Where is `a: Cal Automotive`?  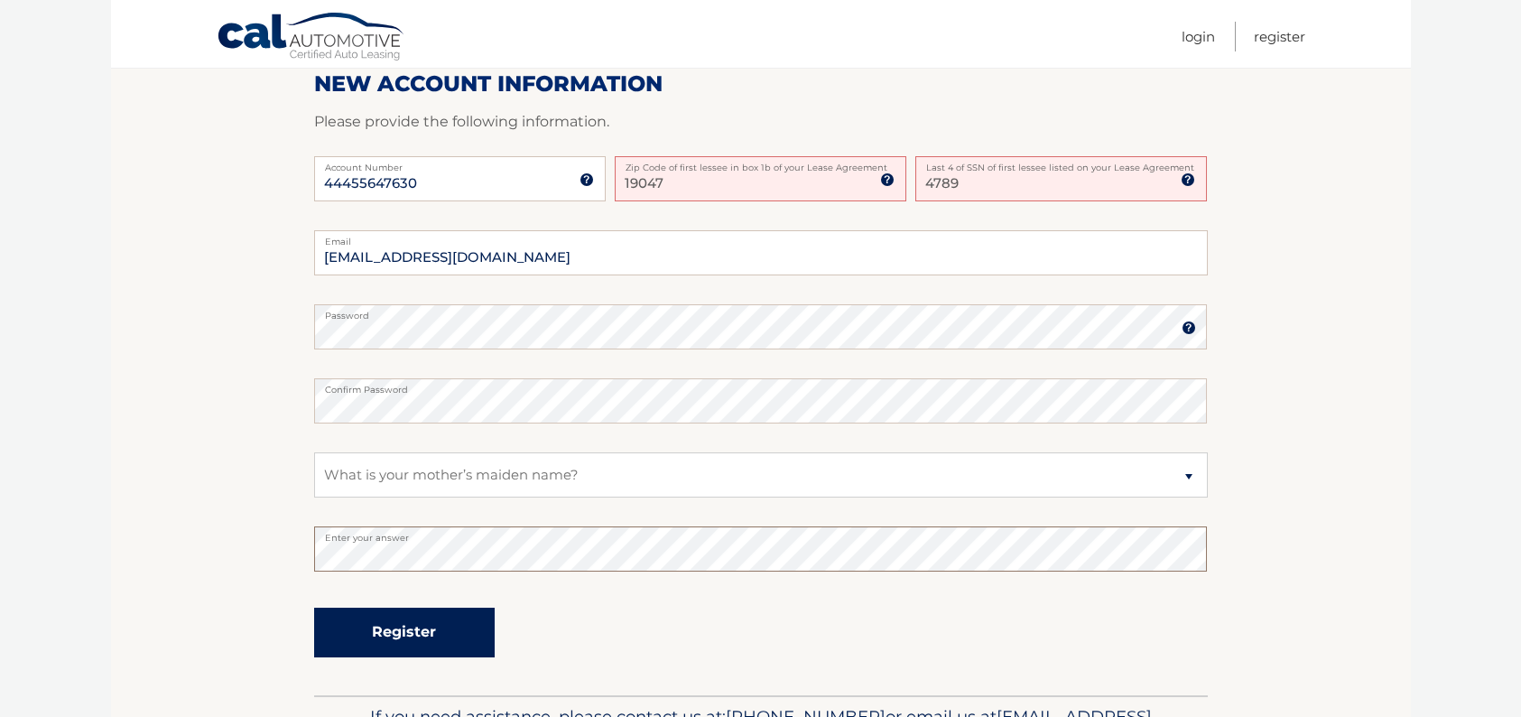
a: Cal Automotive is located at coordinates (311, 38).